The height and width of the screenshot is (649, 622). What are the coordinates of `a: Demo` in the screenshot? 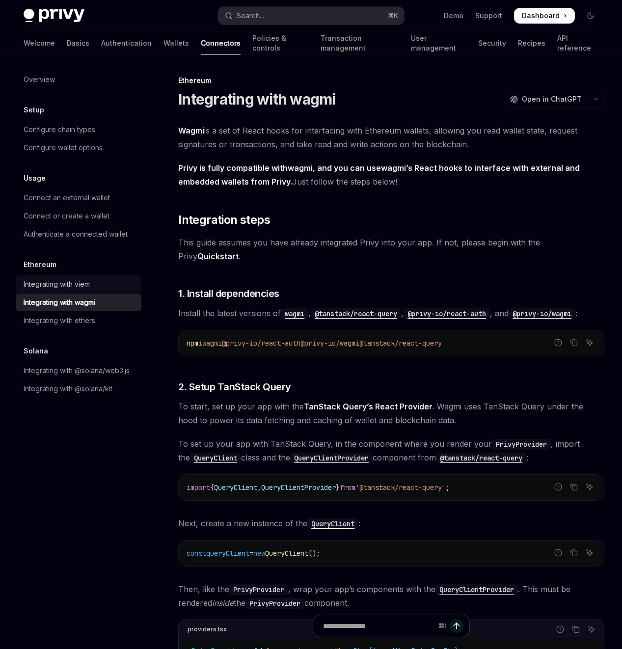 It's located at (454, 16).